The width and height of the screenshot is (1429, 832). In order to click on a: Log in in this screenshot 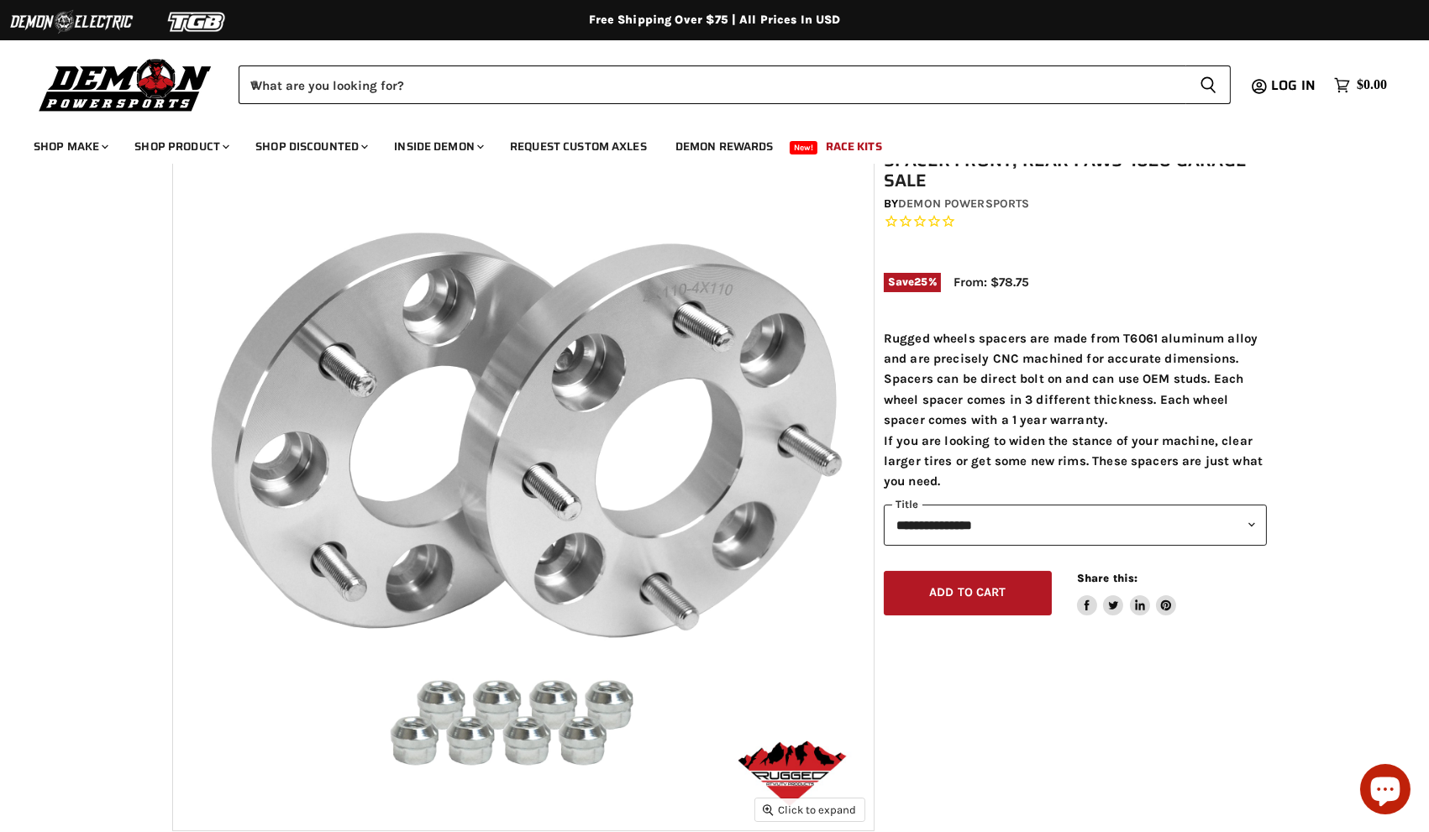, I will do `click(1295, 86)`.